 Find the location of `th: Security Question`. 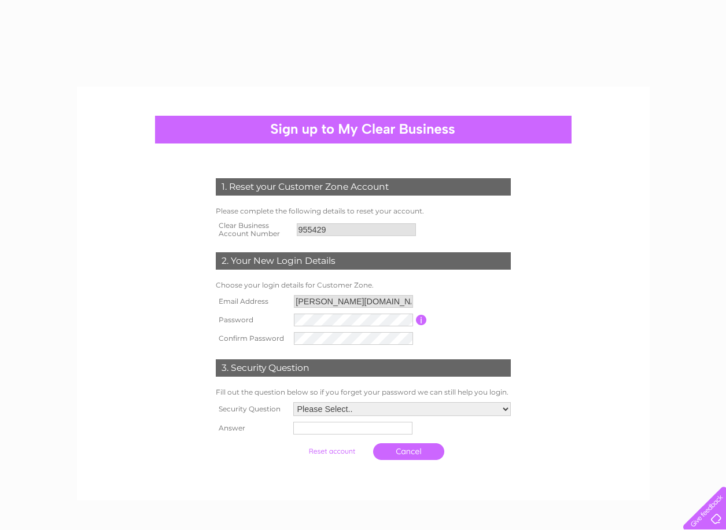

th: Security Question is located at coordinates (252, 409).